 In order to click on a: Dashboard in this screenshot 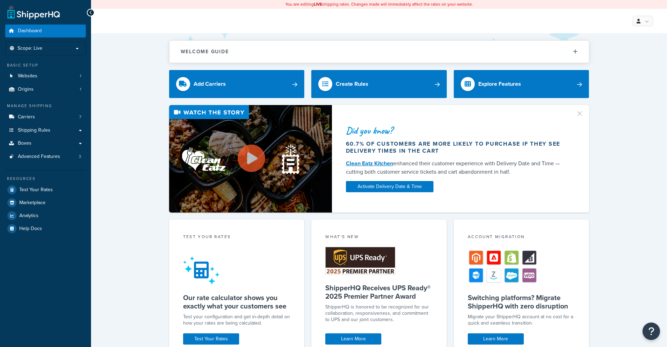, I will do `click(45, 31)`.